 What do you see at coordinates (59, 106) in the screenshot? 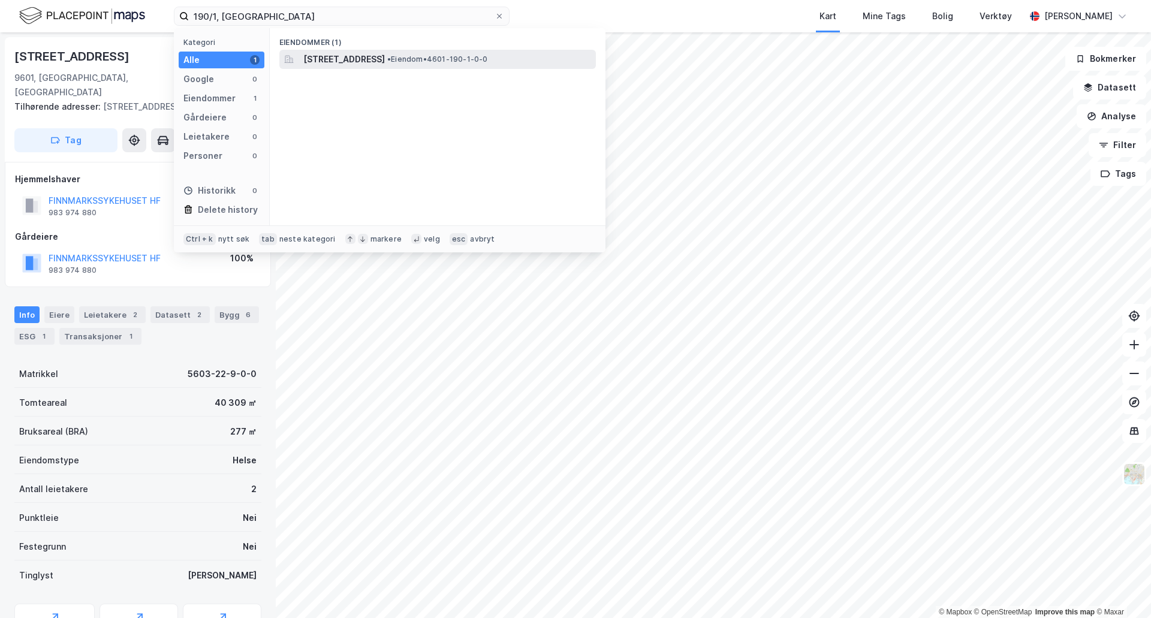
I see `span: Tilhørende adresser:` at bounding box center [59, 106].